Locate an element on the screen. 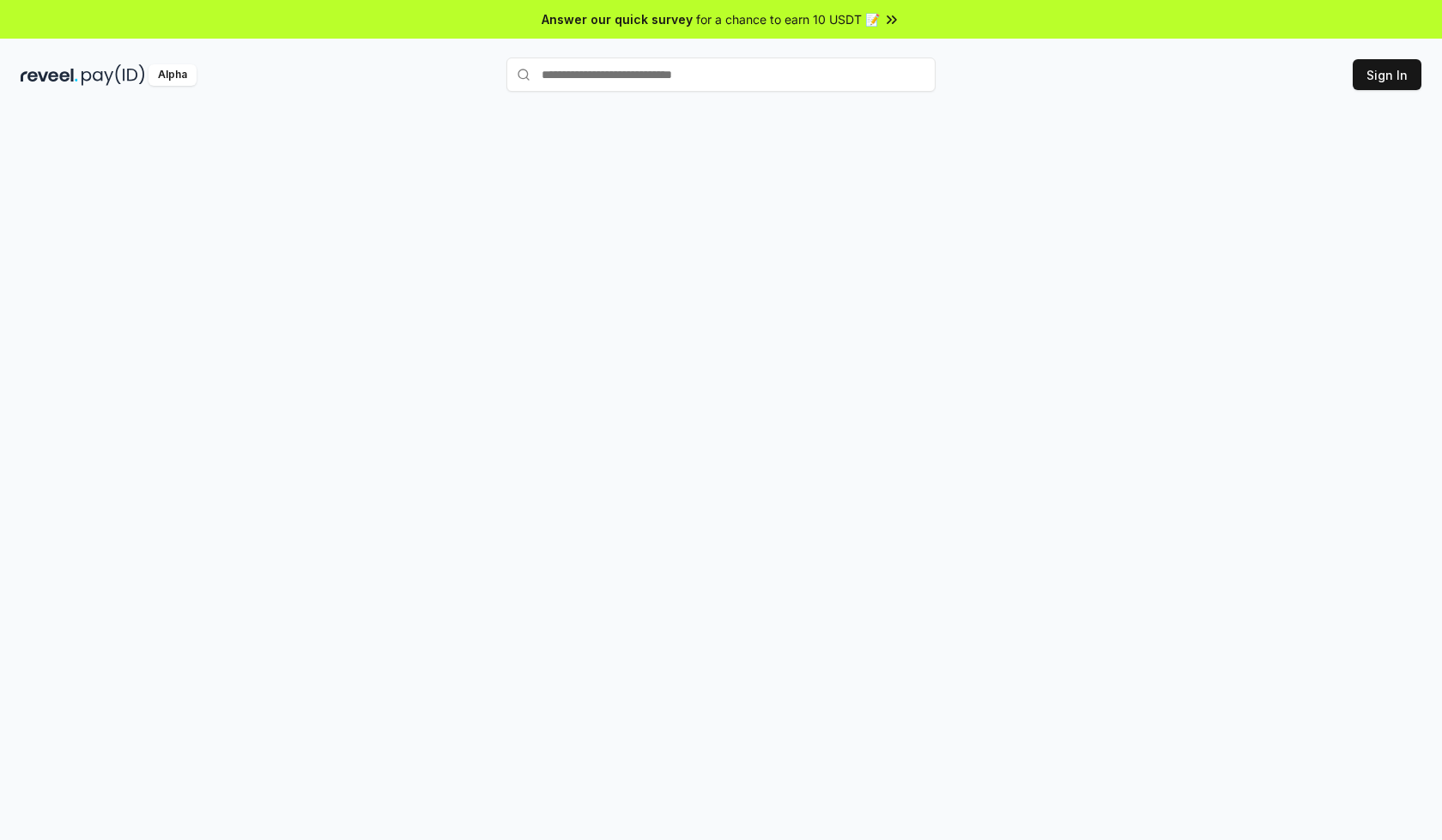 The width and height of the screenshot is (1442, 840). button: Sign In is located at coordinates (1387, 75).